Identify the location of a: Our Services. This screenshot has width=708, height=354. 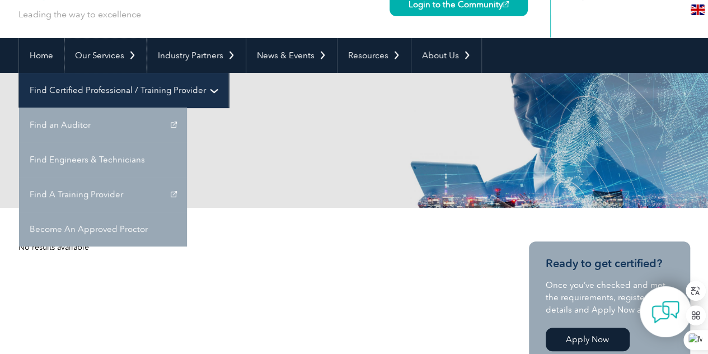
(105, 55).